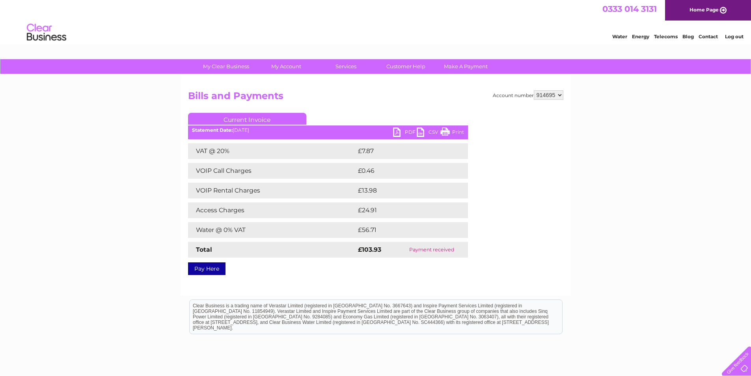 Image resolution: width=751 pixels, height=376 pixels. Describe the element at coordinates (272, 171) in the screenshot. I see `td: VOIP Call Charges` at that location.